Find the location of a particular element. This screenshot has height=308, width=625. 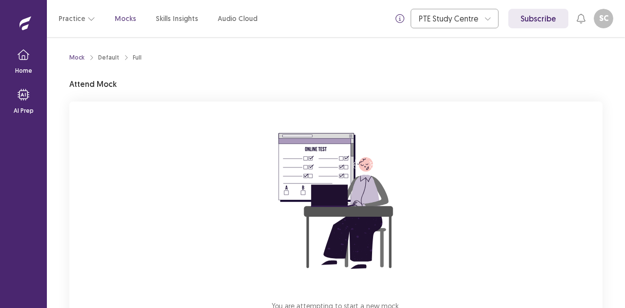

div: Full is located at coordinates (137, 58).